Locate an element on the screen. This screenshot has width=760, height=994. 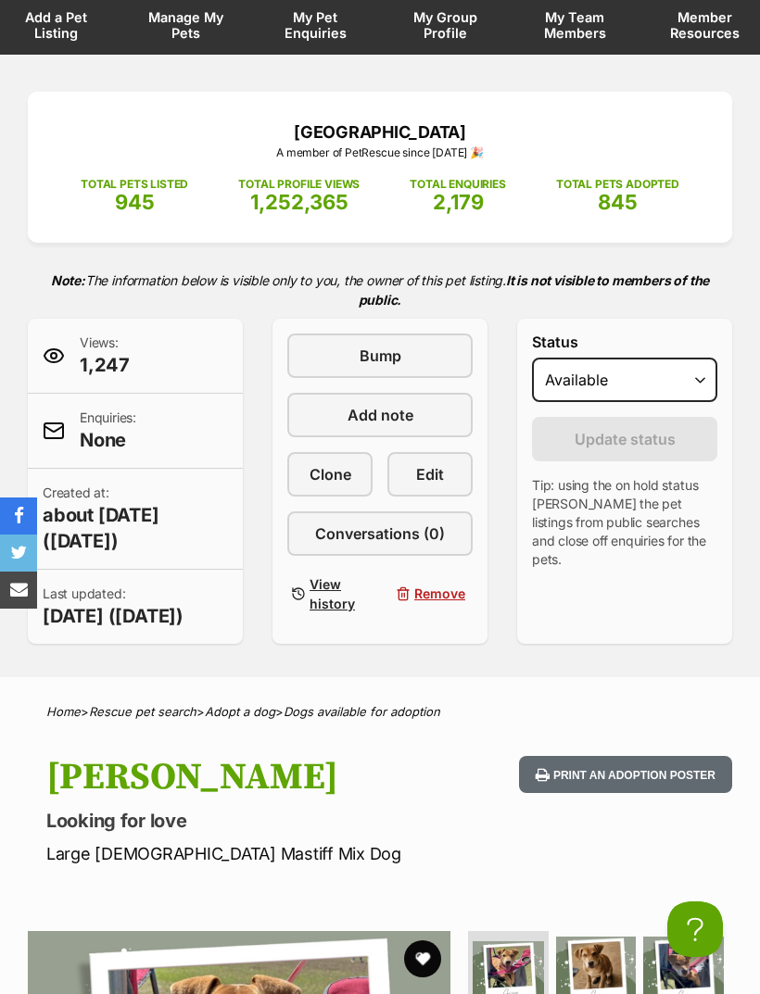
button: favourite is located at coordinates (422, 959).